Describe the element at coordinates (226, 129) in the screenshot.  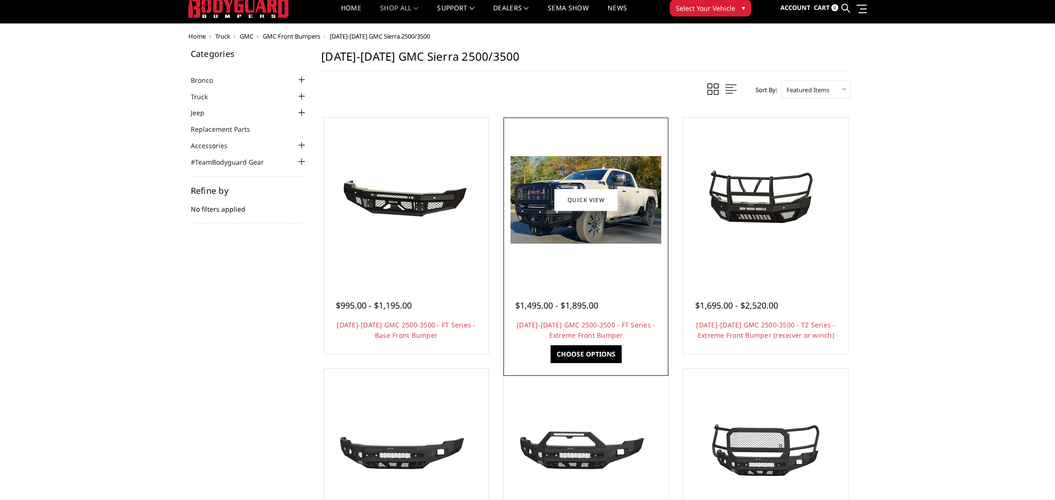
I see `a: Replacement Parts` at that location.